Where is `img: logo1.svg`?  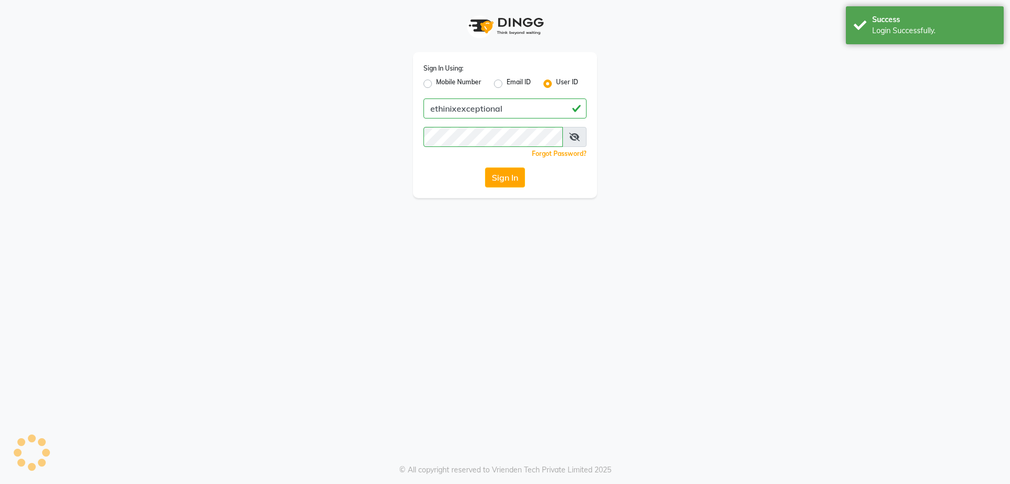 img: logo1.svg is located at coordinates (505, 26).